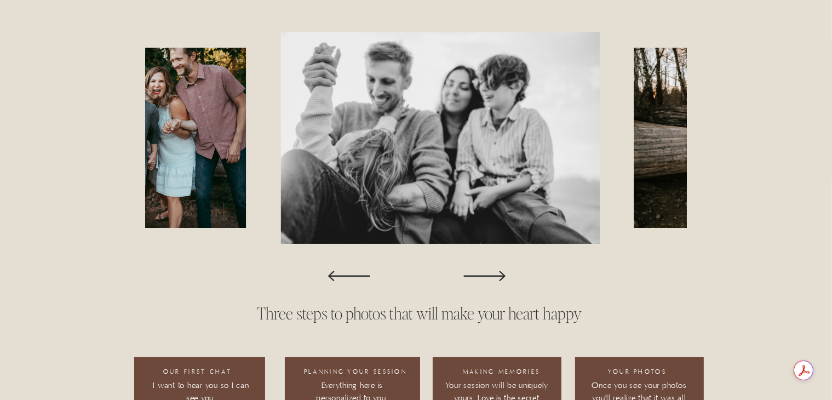 The width and height of the screenshot is (832, 400). Describe the element at coordinates (355, 372) in the screenshot. I see `h3: planning your session` at that location.